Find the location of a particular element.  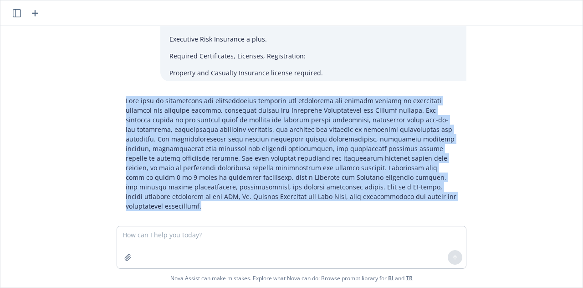

a: TR is located at coordinates (409, 277).